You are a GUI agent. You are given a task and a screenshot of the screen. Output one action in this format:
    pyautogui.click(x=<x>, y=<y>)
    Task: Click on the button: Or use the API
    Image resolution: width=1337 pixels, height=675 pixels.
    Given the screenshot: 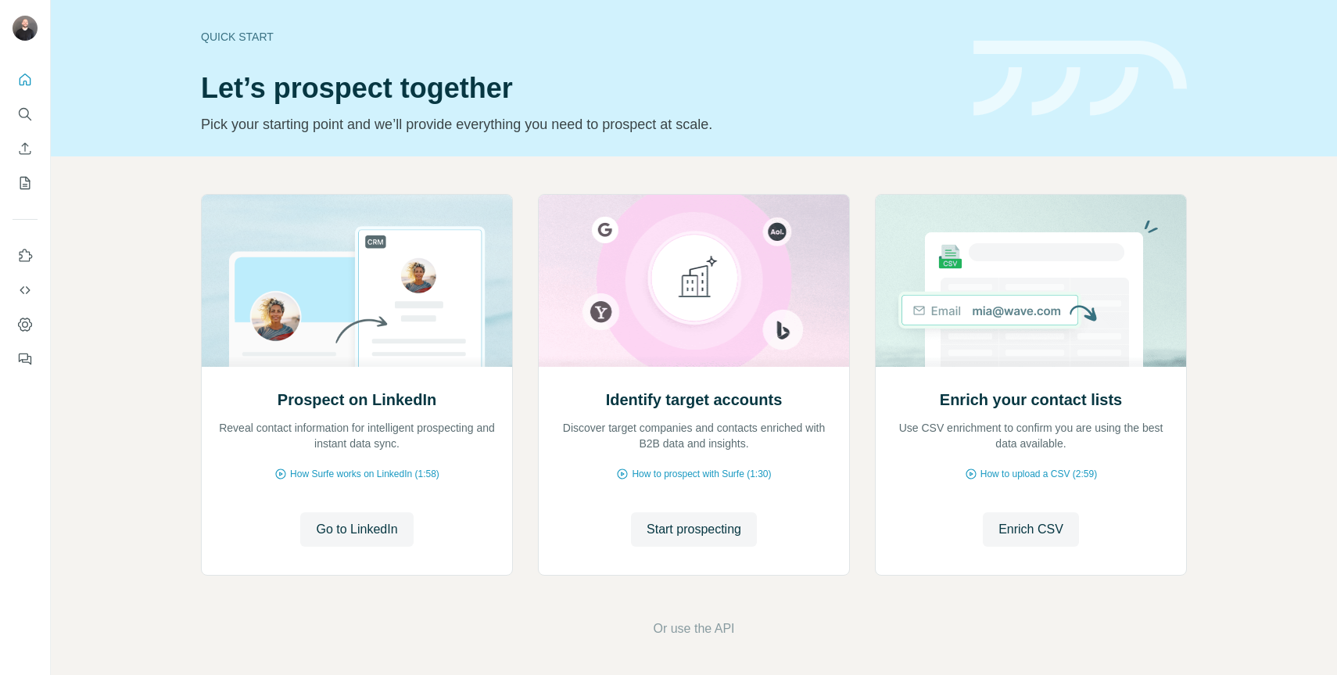 What is the action you would take?
    pyautogui.click(x=693, y=628)
    